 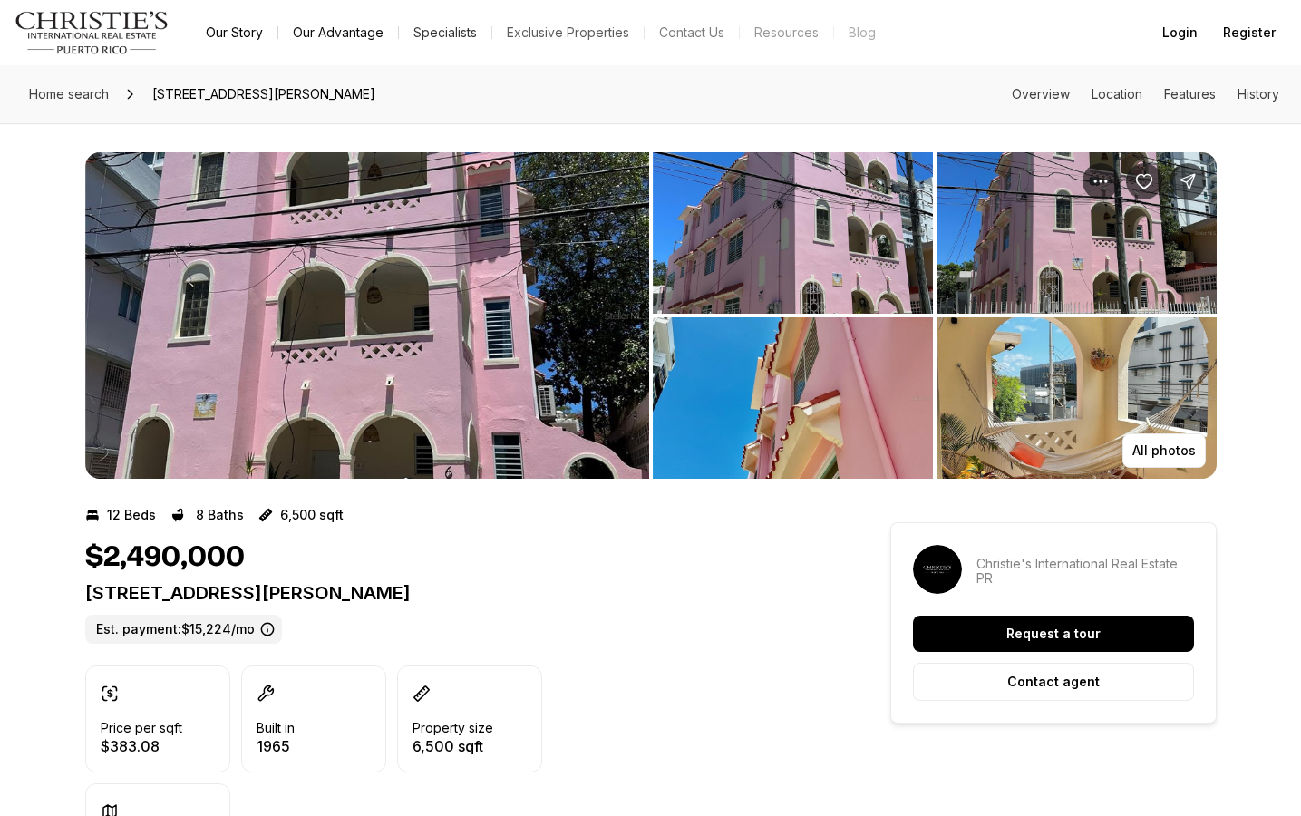 I want to click on button: Property options, so click(x=1101, y=181).